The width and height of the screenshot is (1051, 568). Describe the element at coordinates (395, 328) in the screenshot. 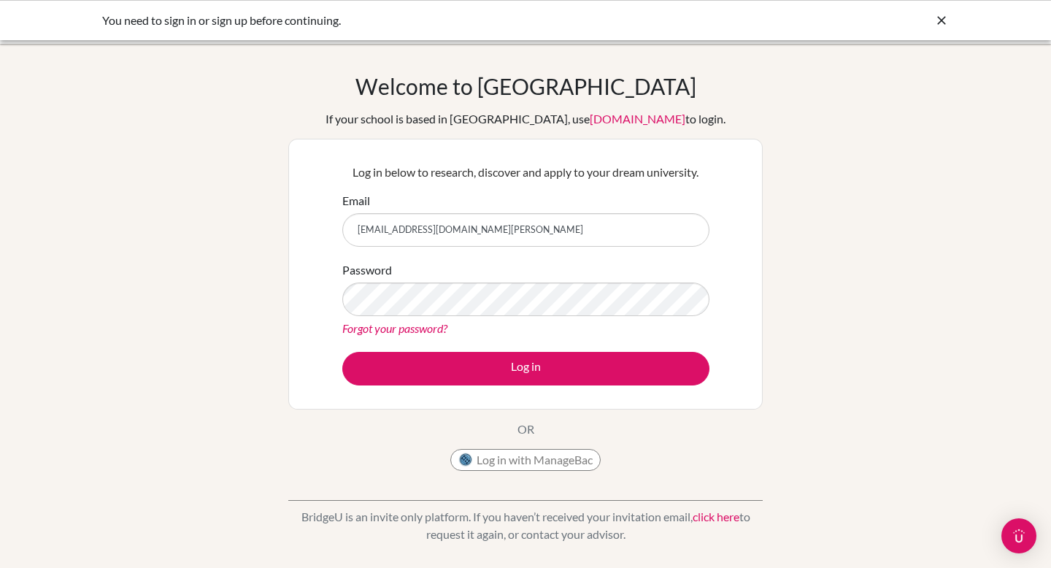

I see `a: Forgot your password?` at that location.